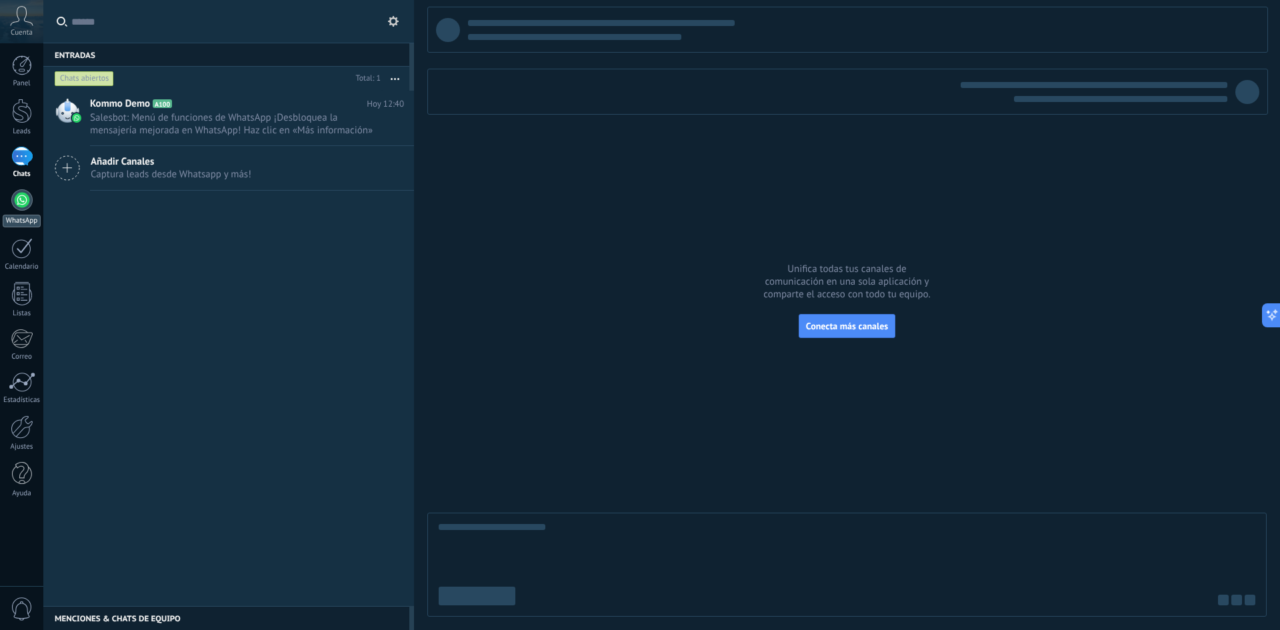 This screenshot has width=1280, height=630. Describe the element at coordinates (22, 131) in the screenshot. I see `div: Leads` at that location.